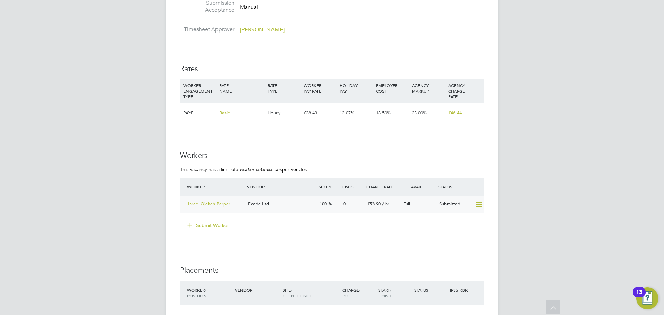  What do you see at coordinates (428, 88) in the screenshot?
I see `div: AGENCY MARKUP` at bounding box center [428, 88].